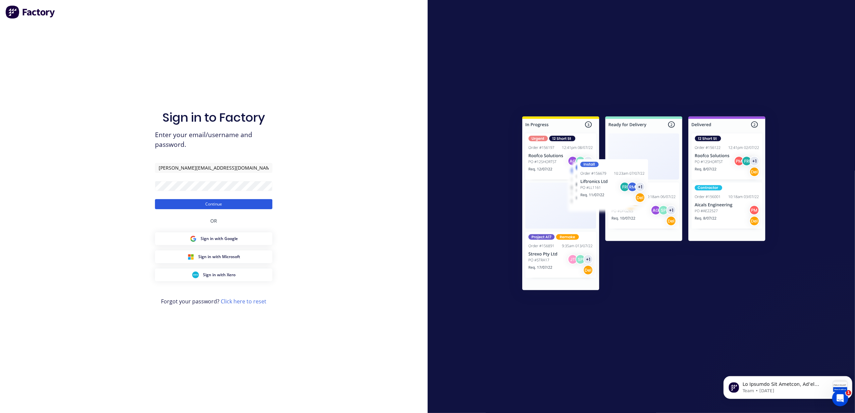 Image resolution: width=855 pixels, height=413 pixels. What do you see at coordinates (214, 257) in the screenshot?
I see `button: Microsoft Sign inSign in with Microsoft` at bounding box center [214, 257].